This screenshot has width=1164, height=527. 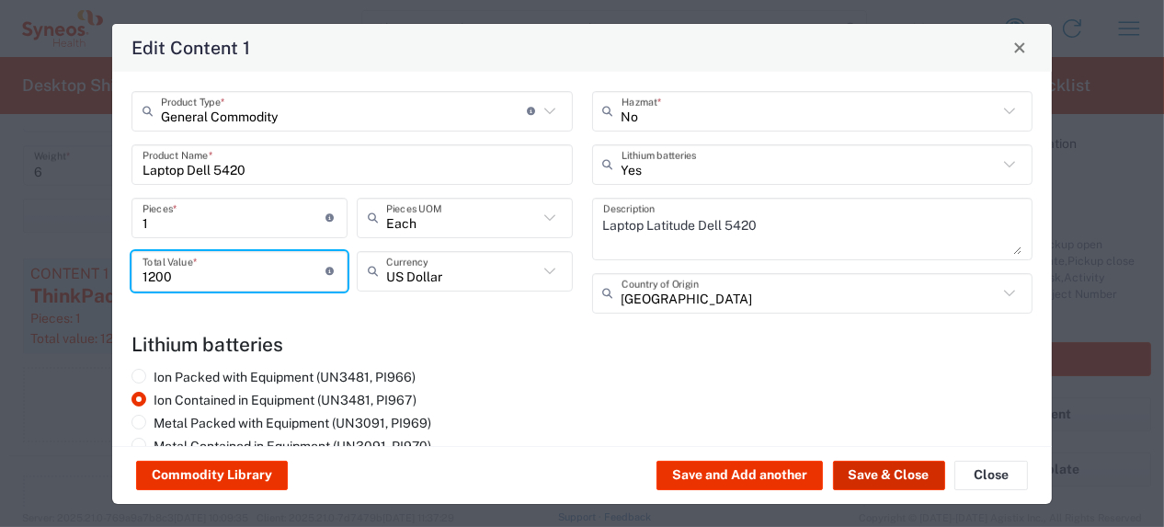 What do you see at coordinates (281, 423) in the screenshot?
I see `label: Metal Packed with Equipment (UN3091, PI969)` at bounding box center [281, 423].